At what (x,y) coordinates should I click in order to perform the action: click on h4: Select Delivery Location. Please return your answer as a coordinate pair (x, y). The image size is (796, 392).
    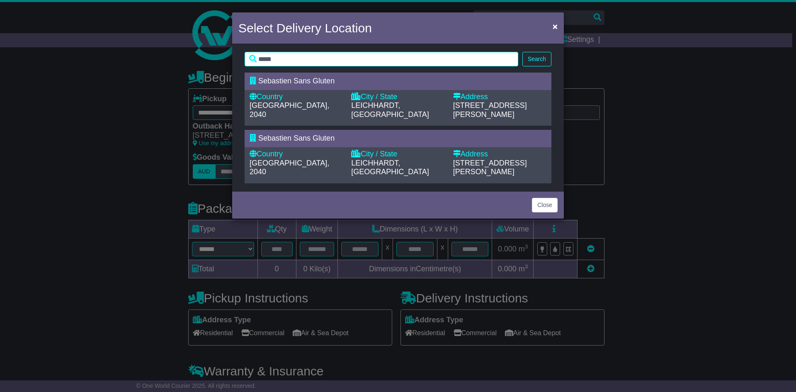
    Looking at the image, I should click on (305, 28).